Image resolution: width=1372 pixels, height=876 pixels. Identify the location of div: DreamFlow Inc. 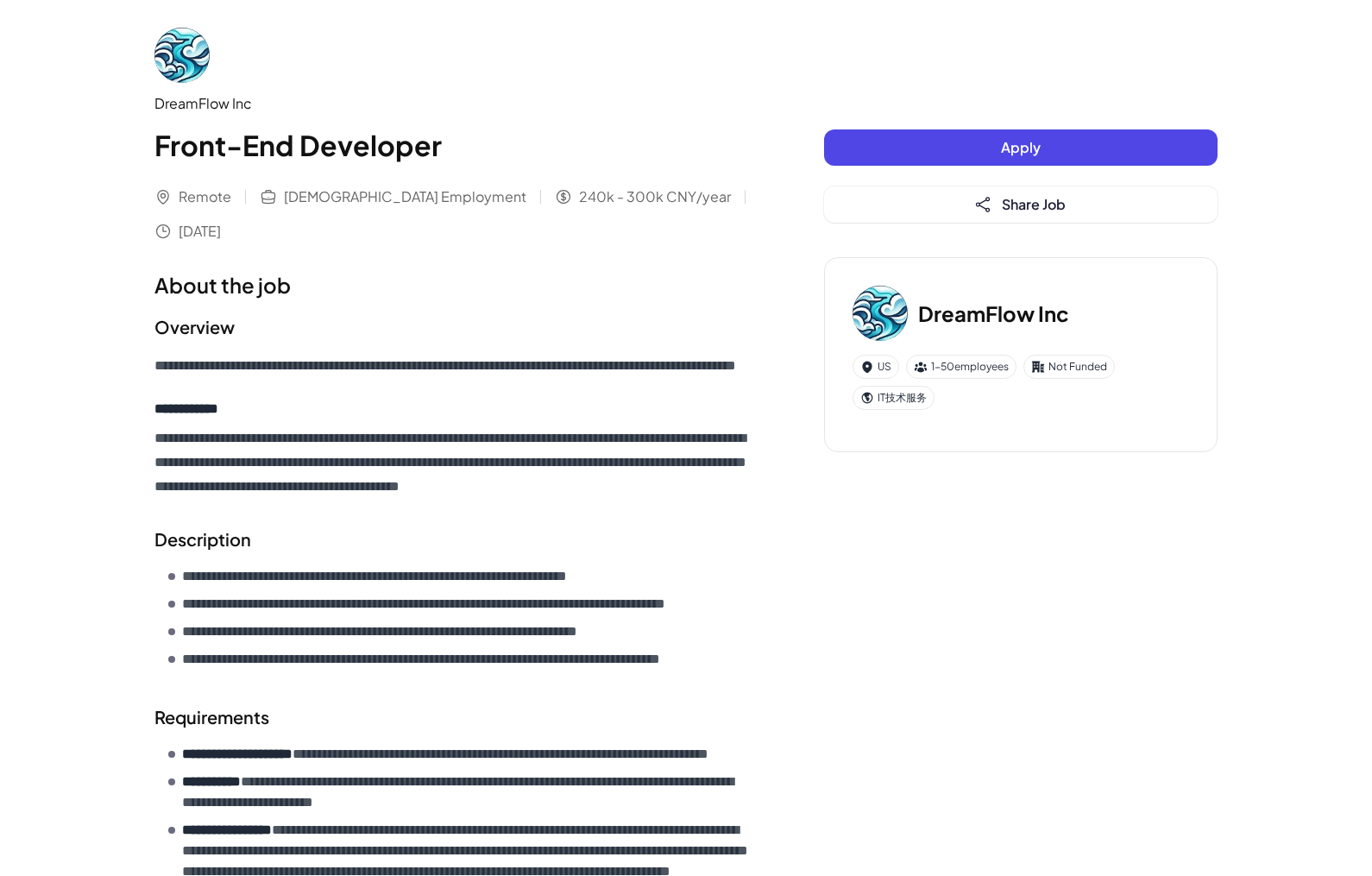
(454, 104).